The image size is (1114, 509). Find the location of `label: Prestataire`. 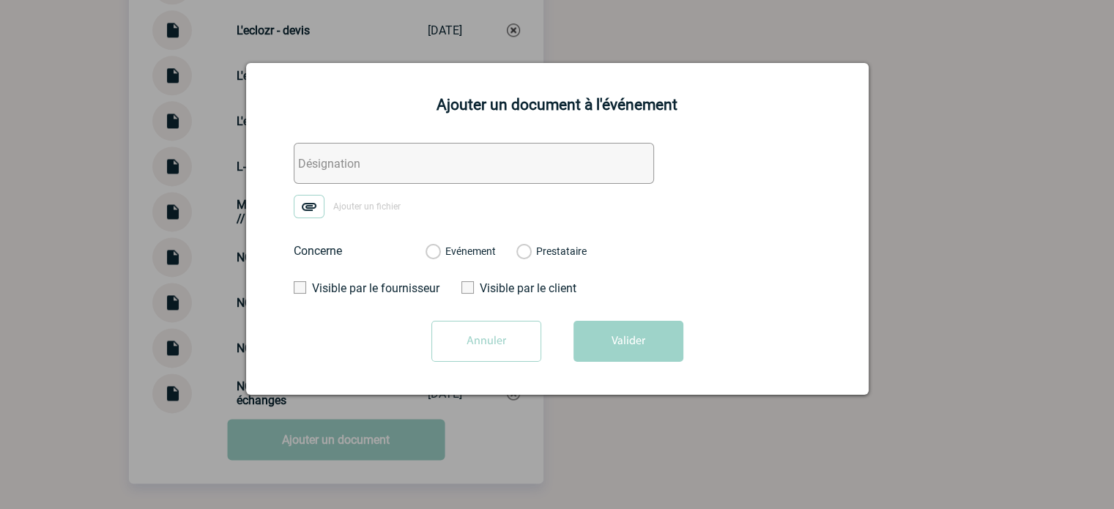

label: Prestataire is located at coordinates (523, 252).